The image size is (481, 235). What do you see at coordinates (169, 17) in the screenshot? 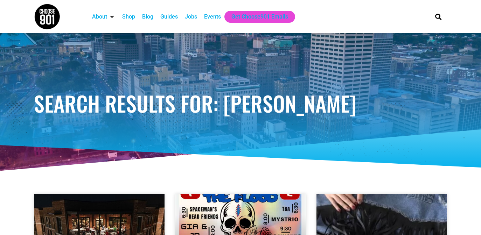
I see `a: Guides` at bounding box center [169, 17].